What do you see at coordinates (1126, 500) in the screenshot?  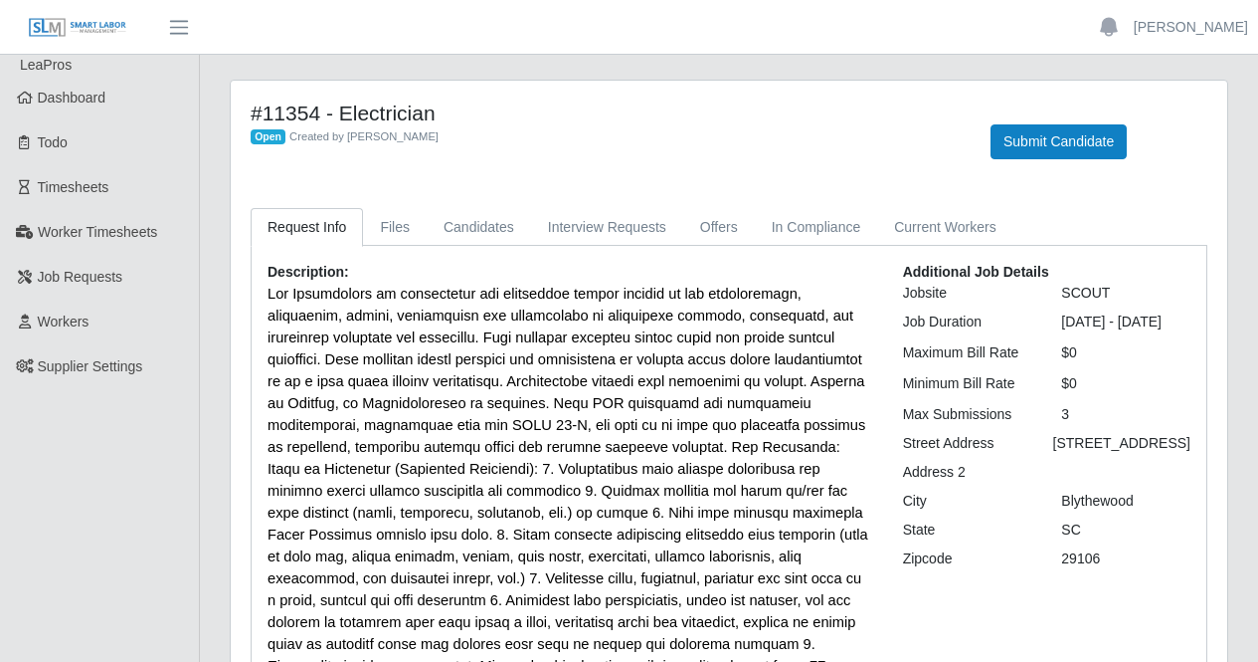 I see `div: Blythewood` at bounding box center [1126, 500].